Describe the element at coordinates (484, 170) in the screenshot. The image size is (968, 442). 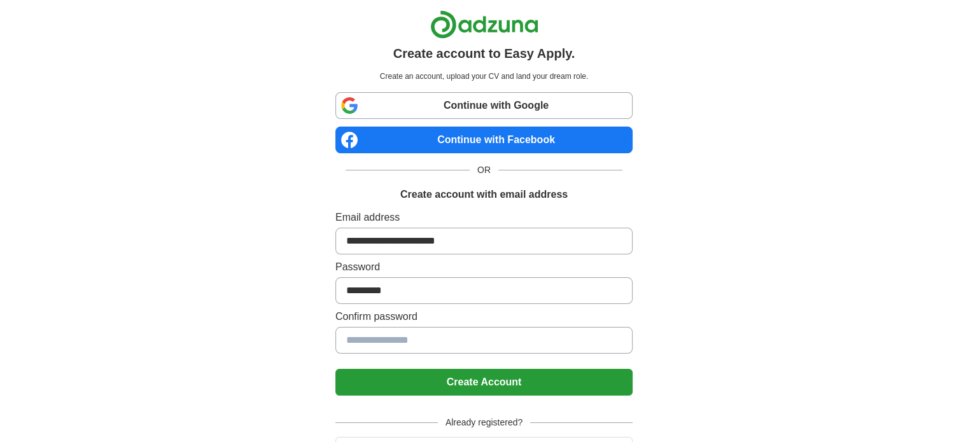
I see `span: OR` at that location.